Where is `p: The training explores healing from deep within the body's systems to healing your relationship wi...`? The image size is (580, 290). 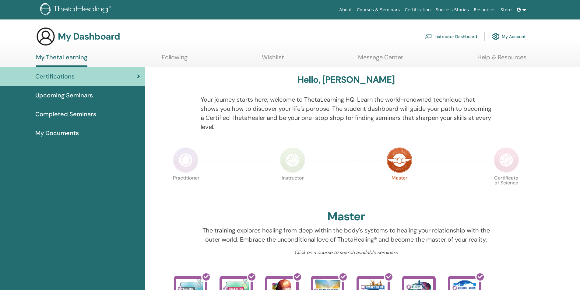 p: The training explores healing from deep within the body's systems to healing your relationship wi... is located at coordinates (346, 235).